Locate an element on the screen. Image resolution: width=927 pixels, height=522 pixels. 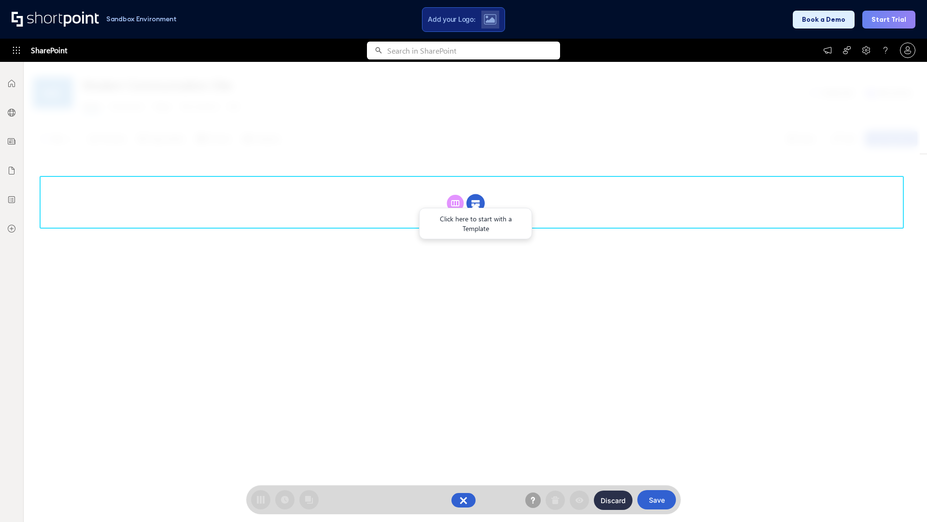
button: Book a Demo is located at coordinates (824, 19).